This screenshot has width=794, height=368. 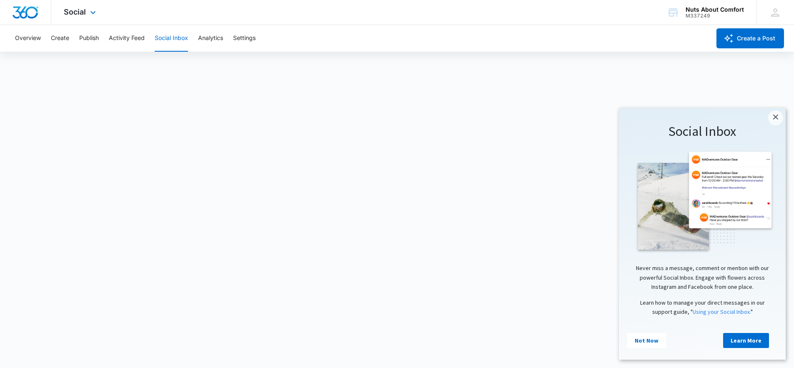 I want to click on a: Not Now, so click(x=28, y=233).